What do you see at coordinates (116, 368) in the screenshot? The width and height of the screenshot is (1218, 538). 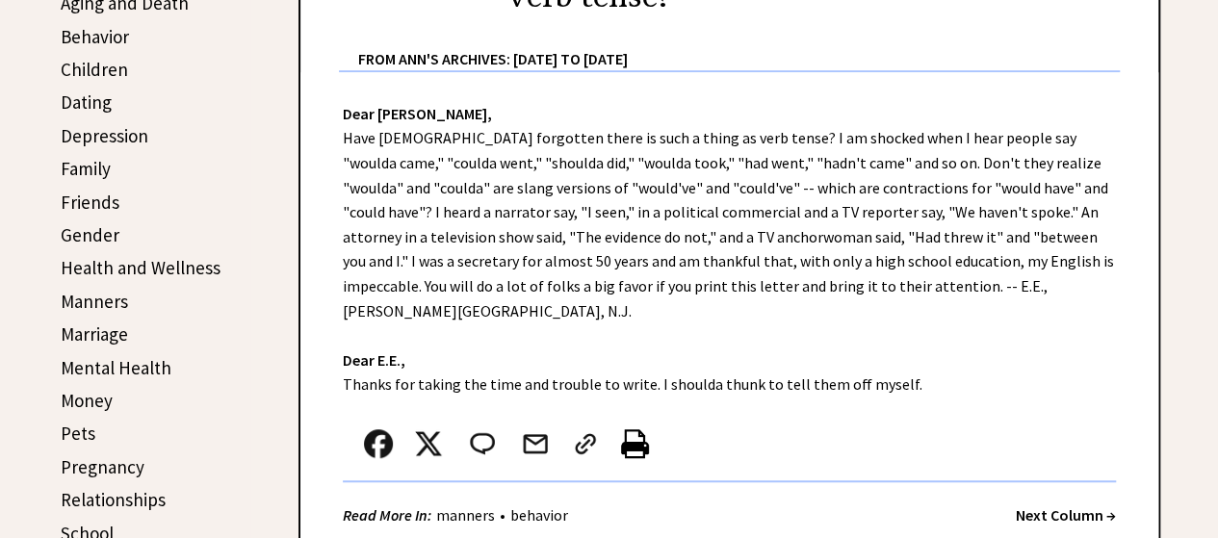 I see `a: Mental Health` at bounding box center [116, 368].